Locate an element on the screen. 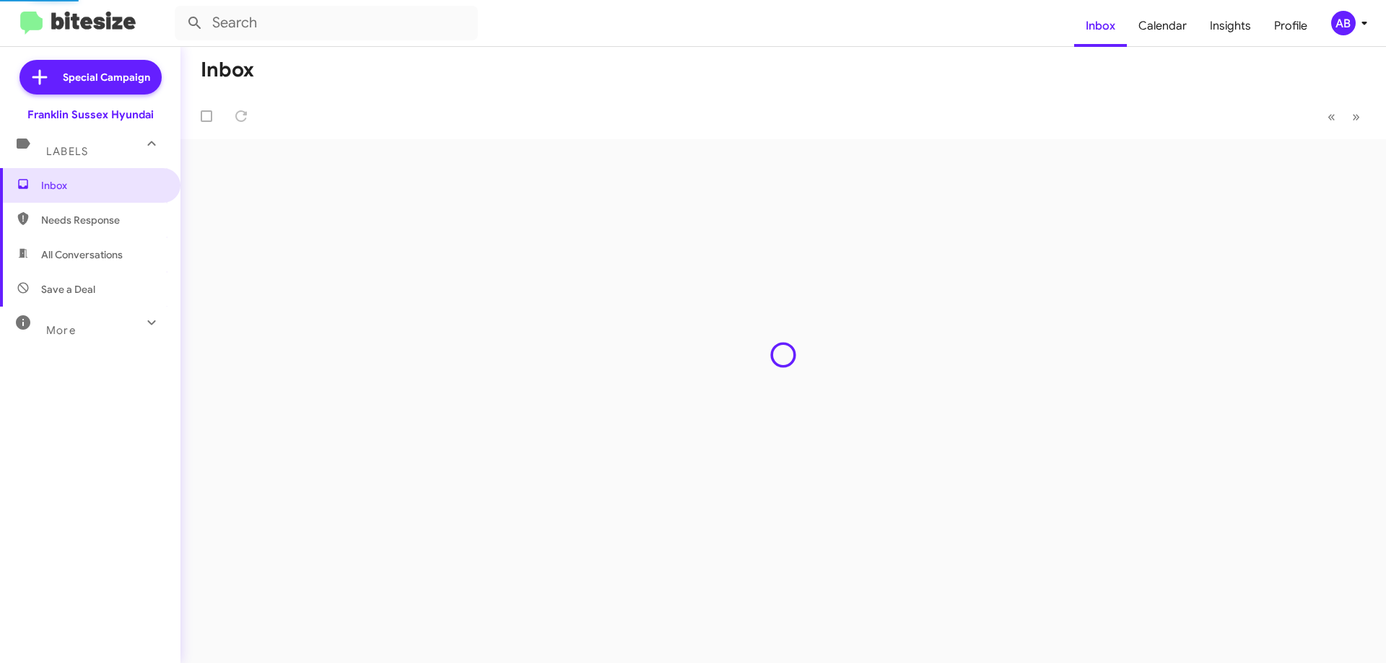 The width and height of the screenshot is (1386, 663). div: Franklin Sussex Hyundai is located at coordinates (90, 115).